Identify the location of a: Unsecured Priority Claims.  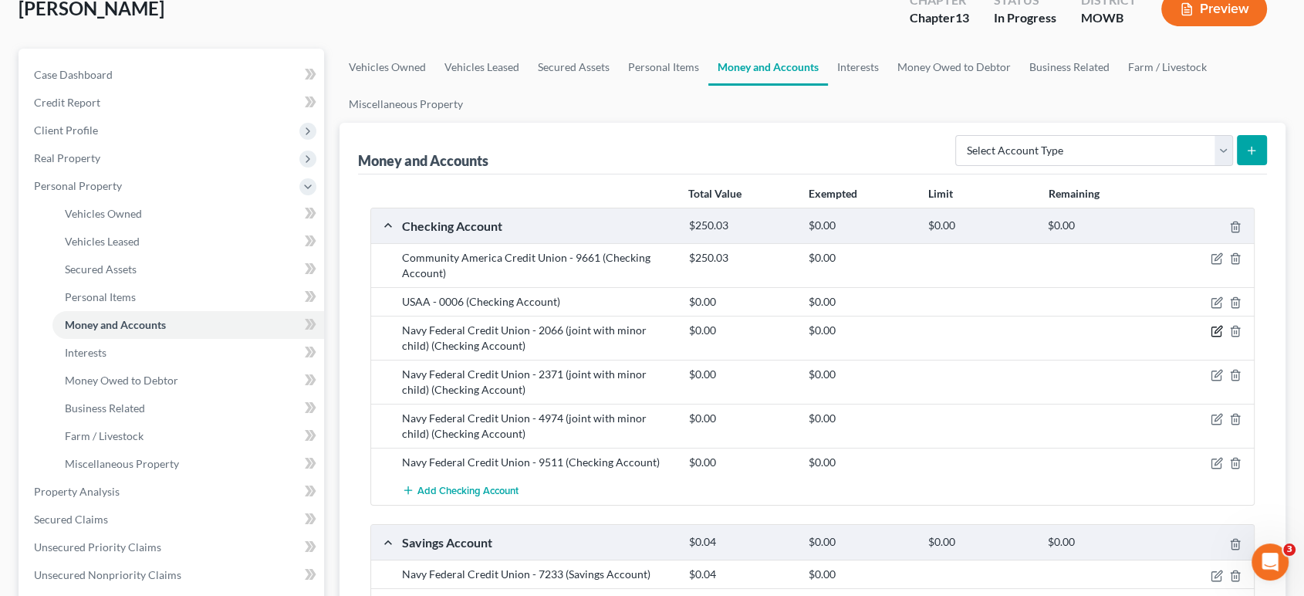
(173, 547).